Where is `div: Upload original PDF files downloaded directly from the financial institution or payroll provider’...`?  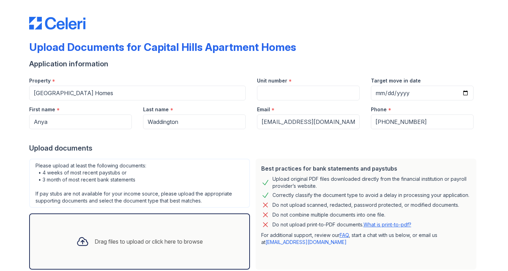 div: Upload original PDF files downloaded directly from the financial institution or payroll provider’... is located at coordinates (371, 183).